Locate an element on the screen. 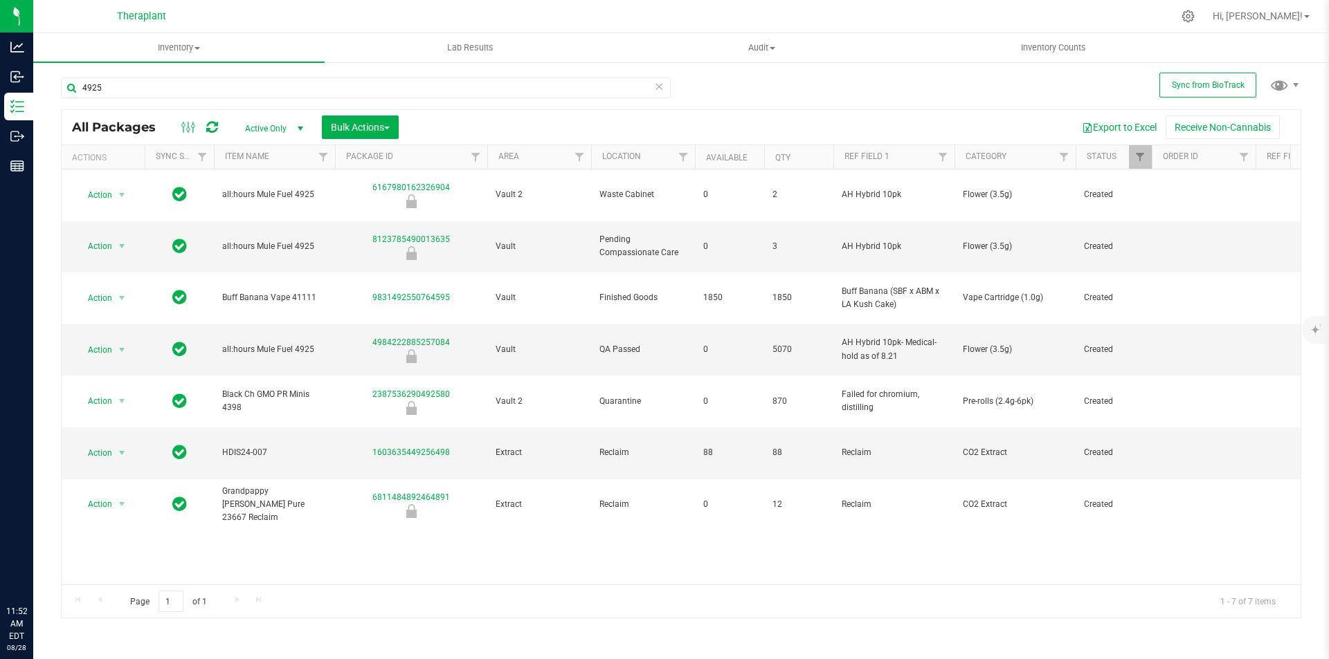  button: Receive Non-Cannabis is located at coordinates (1222, 127).